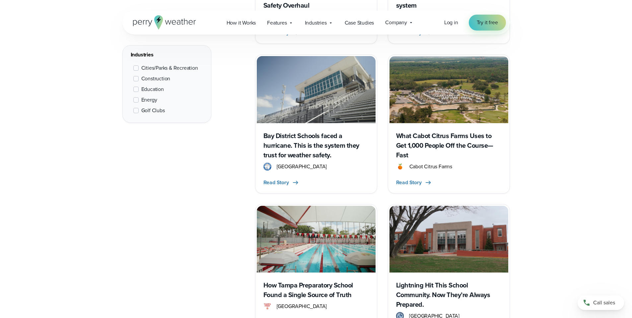 The image size is (632, 318). Describe the element at coordinates (153, 89) in the screenshot. I see `span: Education` at that location.